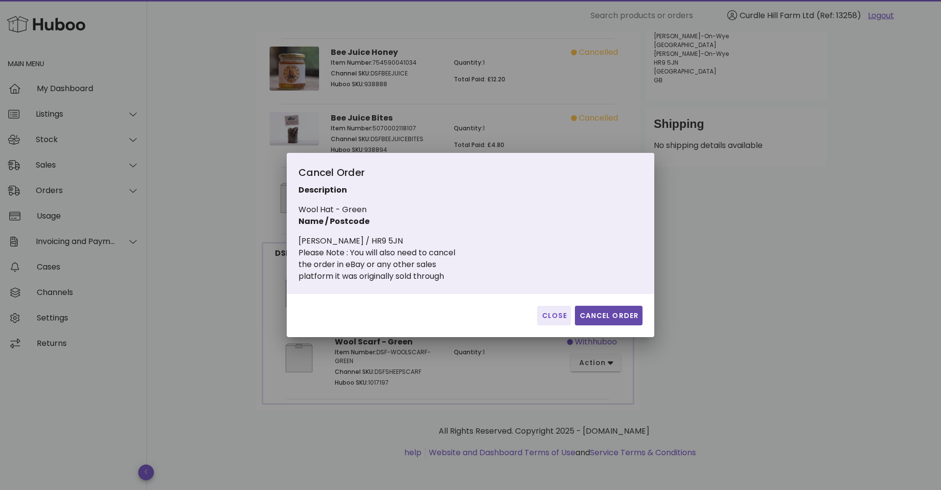  What do you see at coordinates (408, 174) in the screenshot?
I see `div: Cancel Order` at bounding box center [408, 174].